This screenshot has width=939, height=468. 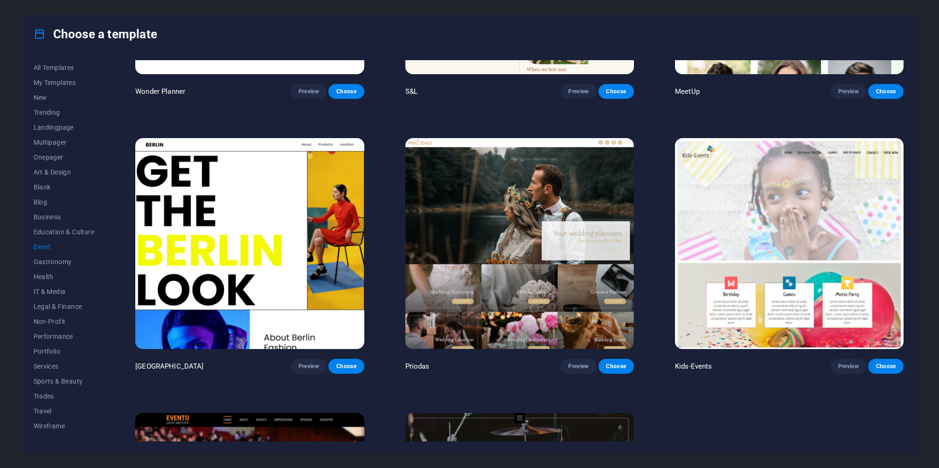 I want to click on button: Multipager, so click(x=64, y=142).